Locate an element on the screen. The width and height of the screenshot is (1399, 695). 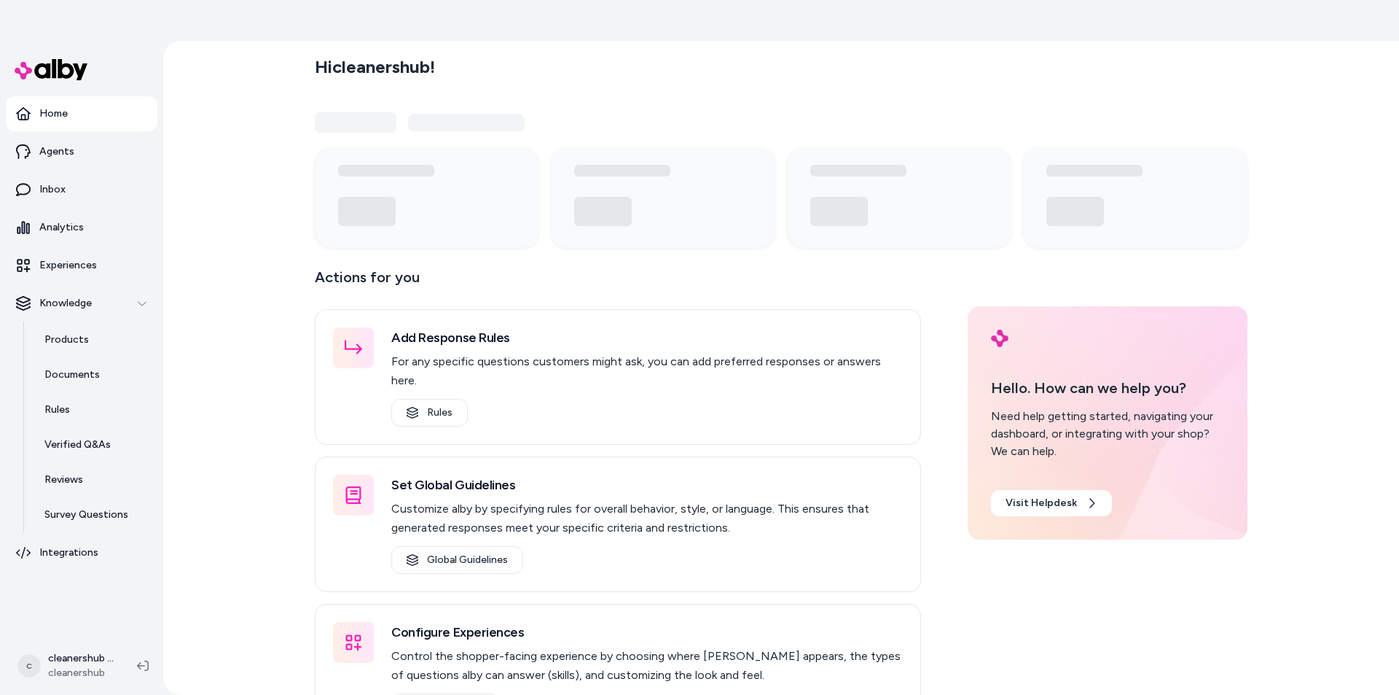
a: Integrations is located at coordinates (82, 552).